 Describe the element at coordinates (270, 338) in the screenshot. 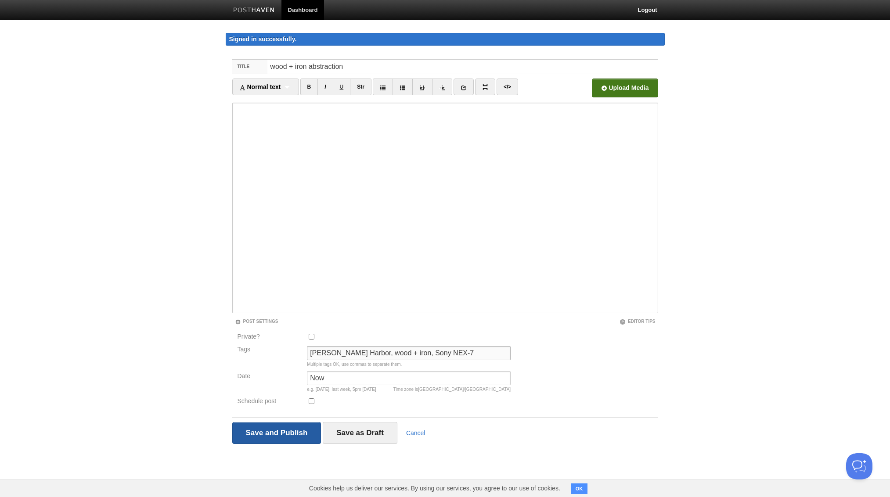

I see `label: Private?` at that location.